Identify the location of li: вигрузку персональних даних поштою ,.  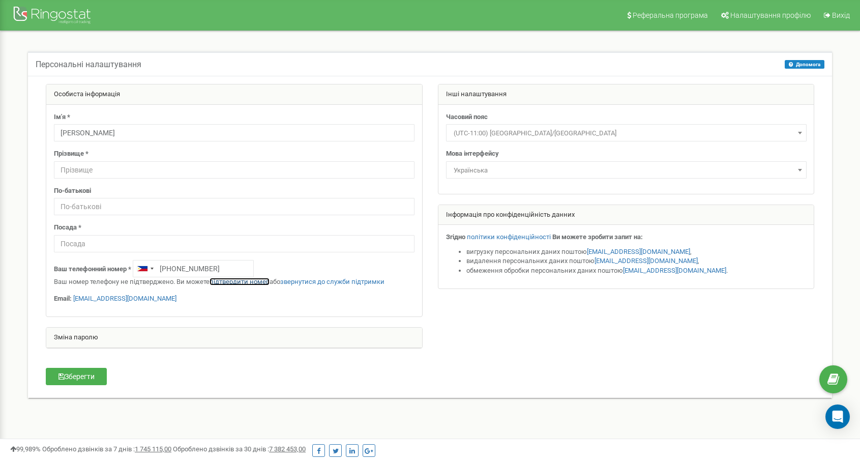
(636, 252).